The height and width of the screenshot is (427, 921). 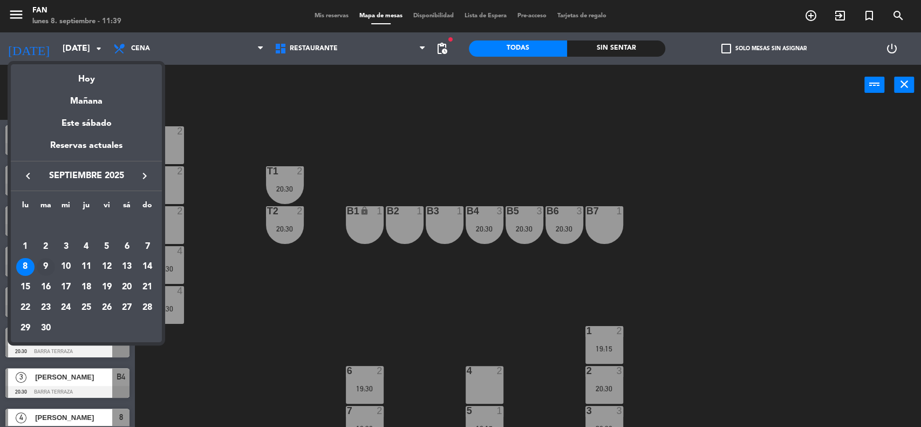 I want to click on td: 6 de septiembre de 2025, so click(x=127, y=247).